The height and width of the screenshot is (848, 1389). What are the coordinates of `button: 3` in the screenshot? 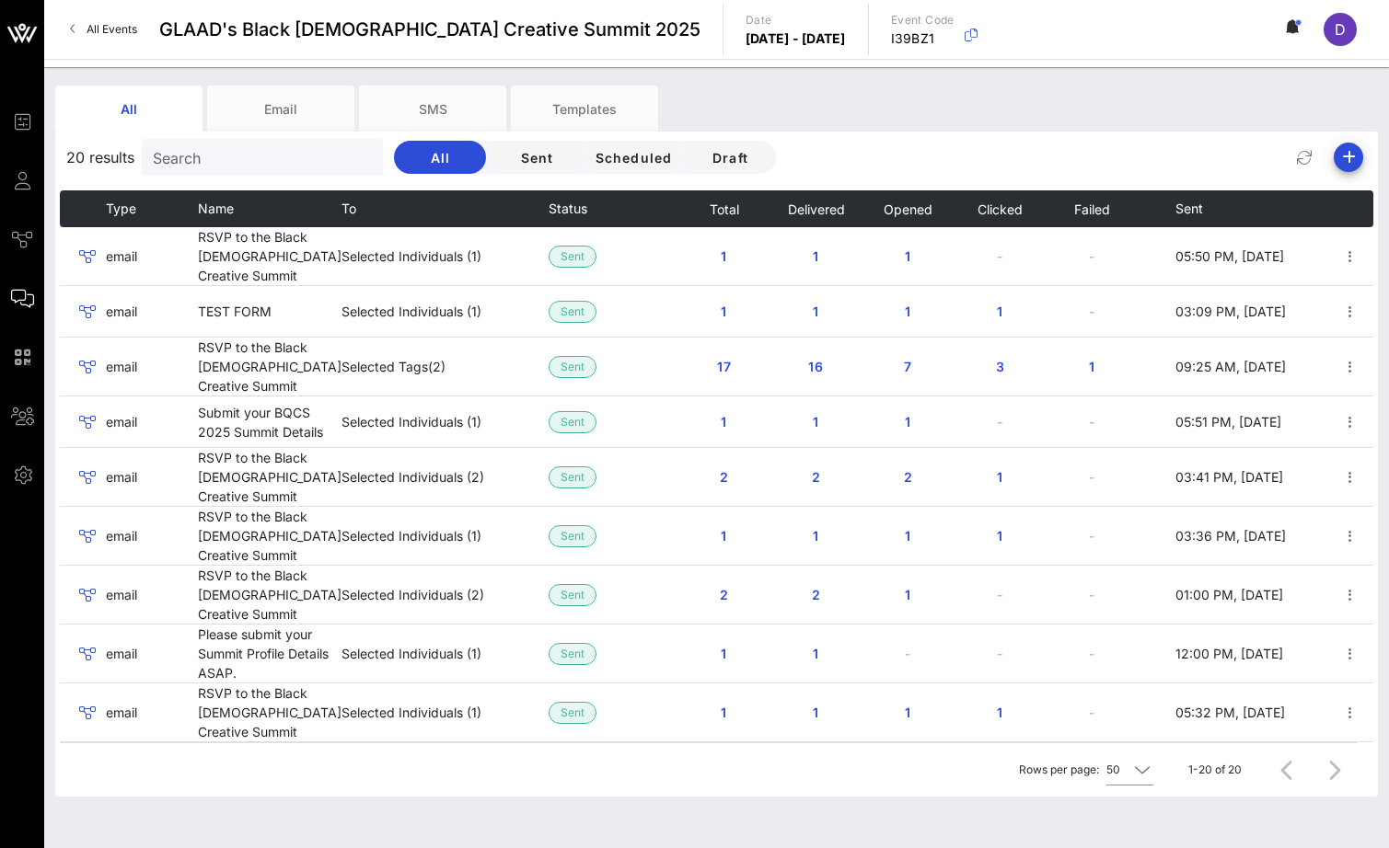 It's located at (999, 367).